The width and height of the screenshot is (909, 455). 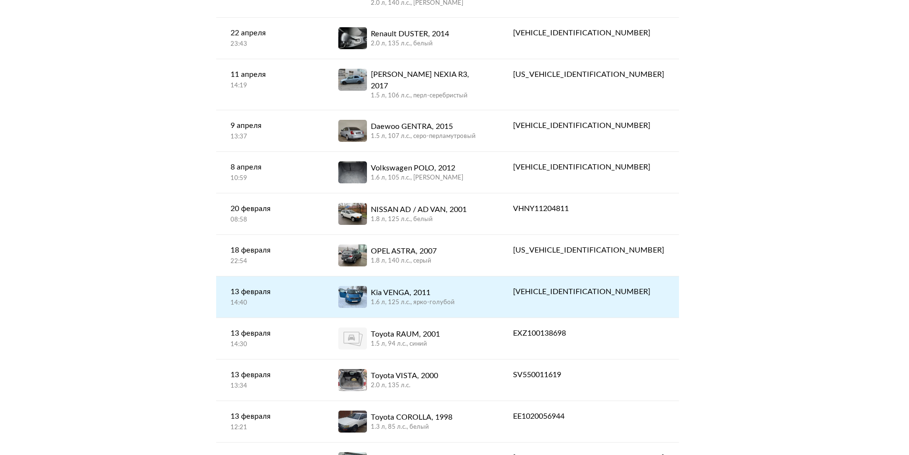 I want to click on div: 14:40, so click(x=270, y=303).